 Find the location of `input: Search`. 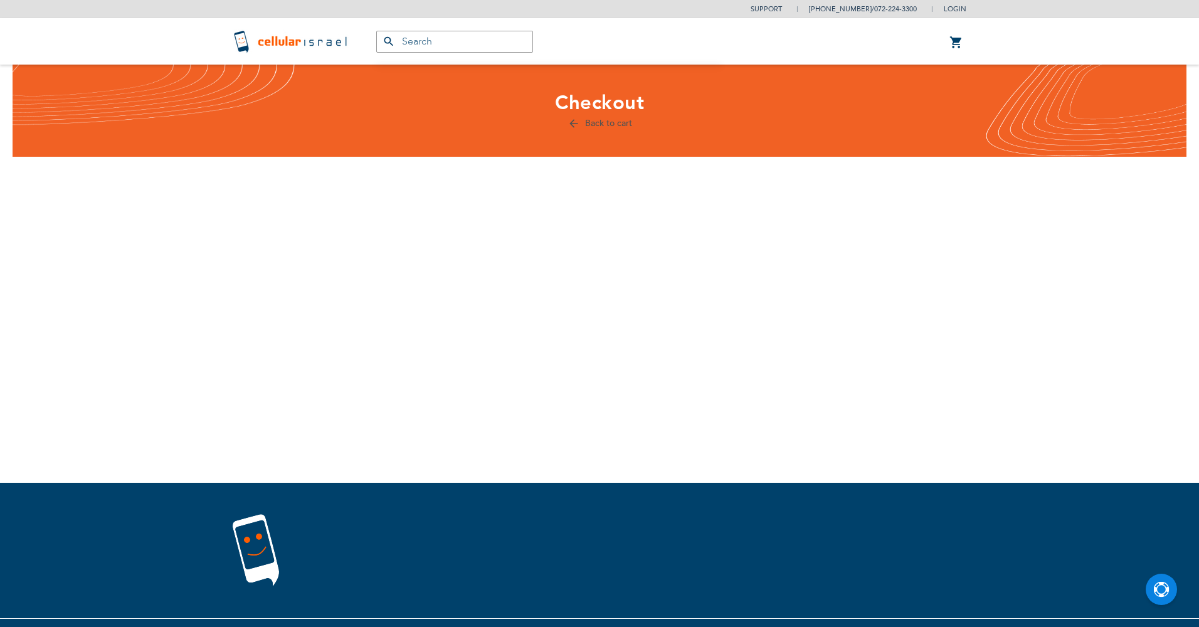

input: Search is located at coordinates (455, 41).